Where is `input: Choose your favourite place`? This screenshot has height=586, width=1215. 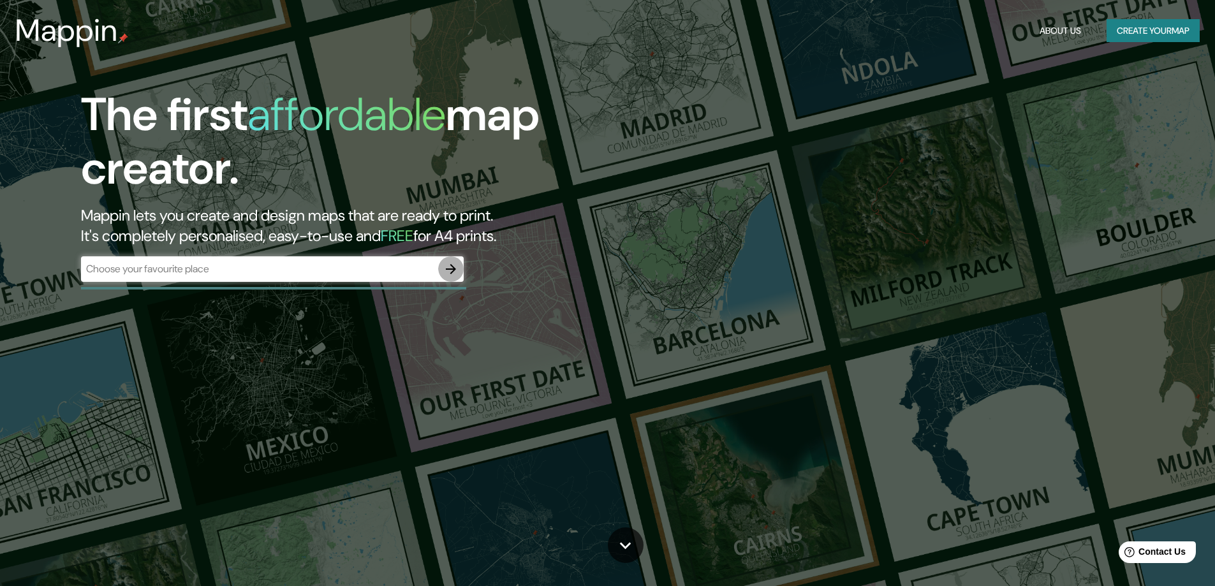
input: Choose your favourite place is located at coordinates (260, 269).